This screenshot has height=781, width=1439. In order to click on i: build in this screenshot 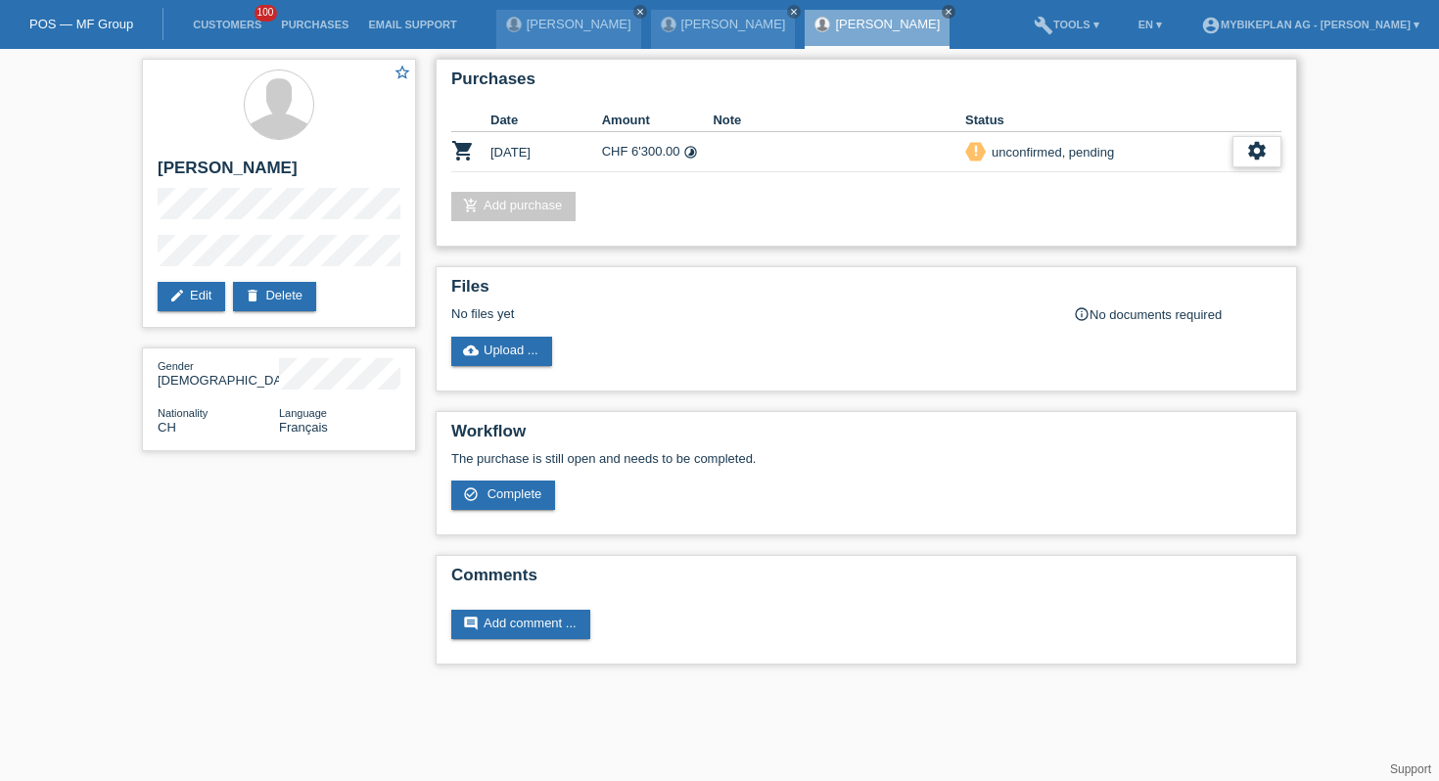, I will do `click(1044, 25)`.